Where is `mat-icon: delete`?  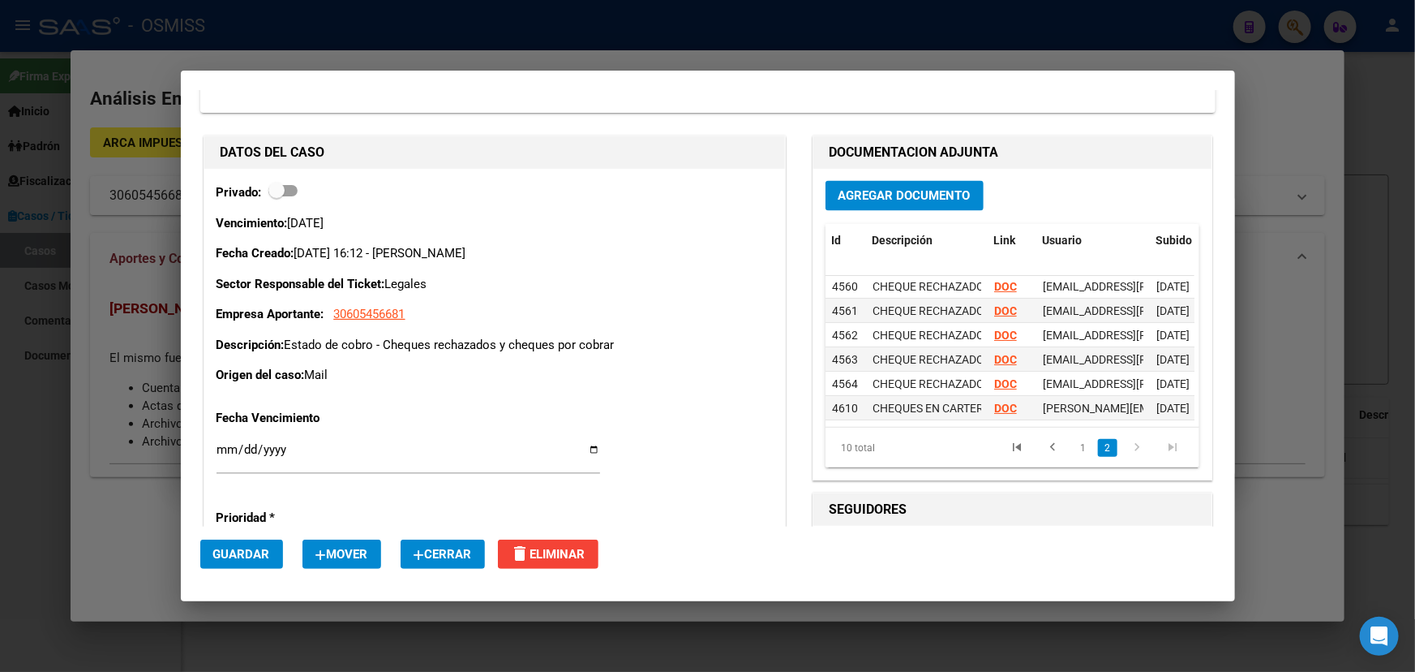 mat-icon: delete is located at coordinates (521, 553).